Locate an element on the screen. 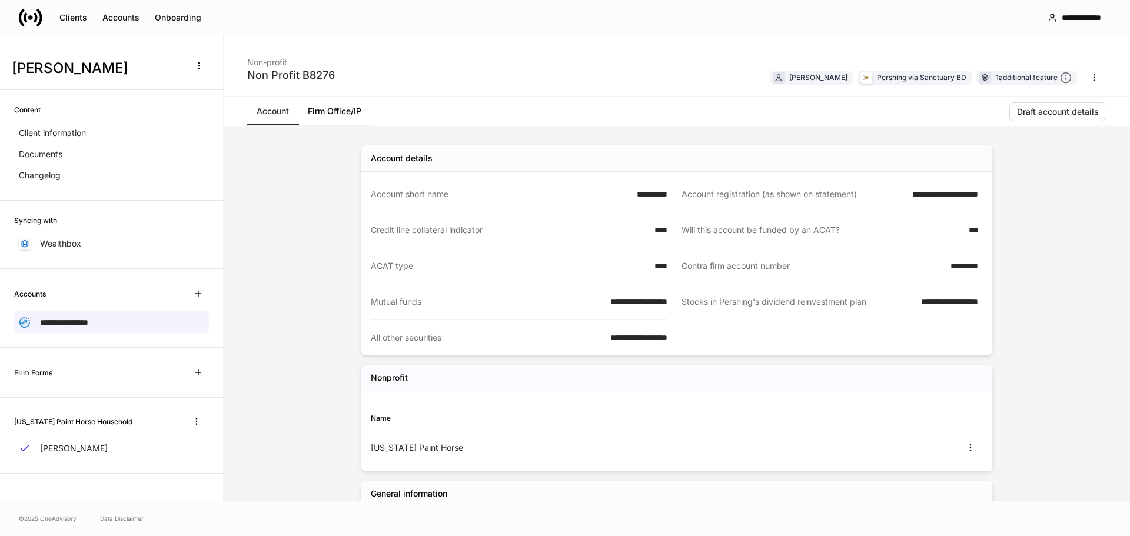  div: All other securities is located at coordinates (487, 338).